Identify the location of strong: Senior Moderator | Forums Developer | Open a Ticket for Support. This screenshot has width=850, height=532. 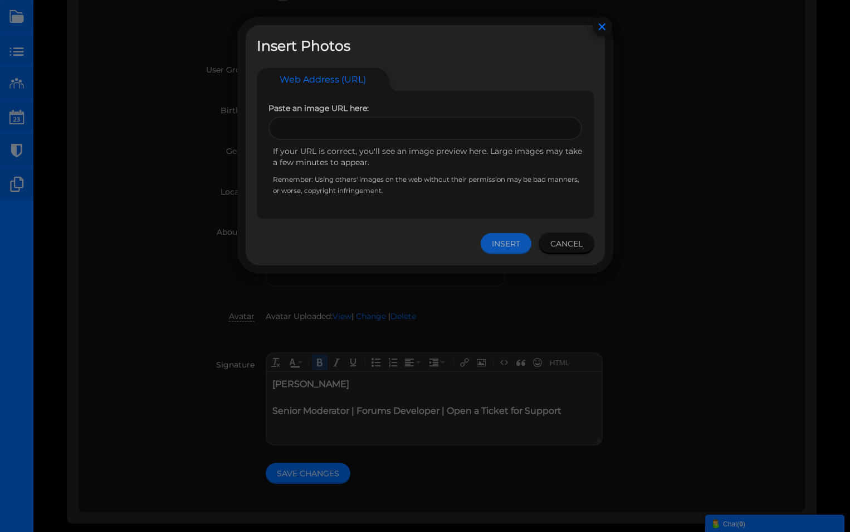
(150, 38).